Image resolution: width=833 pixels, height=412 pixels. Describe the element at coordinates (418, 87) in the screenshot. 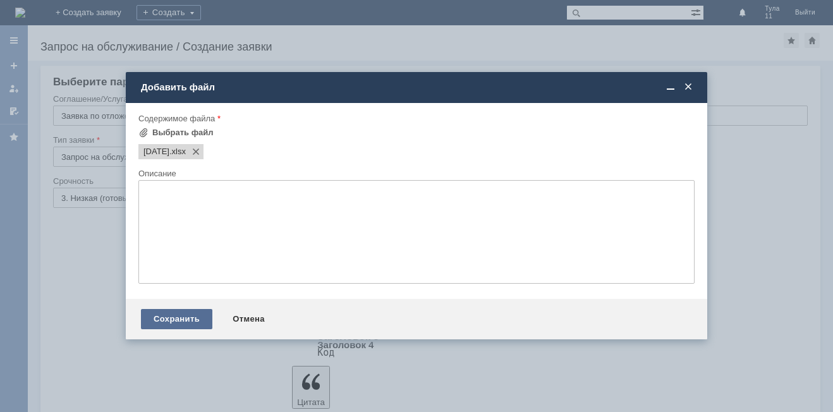

I see `div: Добавить файл` at that location.